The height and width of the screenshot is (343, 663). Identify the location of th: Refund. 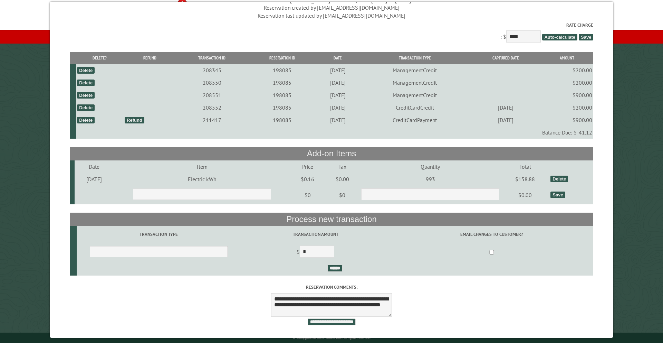
(150, 58).